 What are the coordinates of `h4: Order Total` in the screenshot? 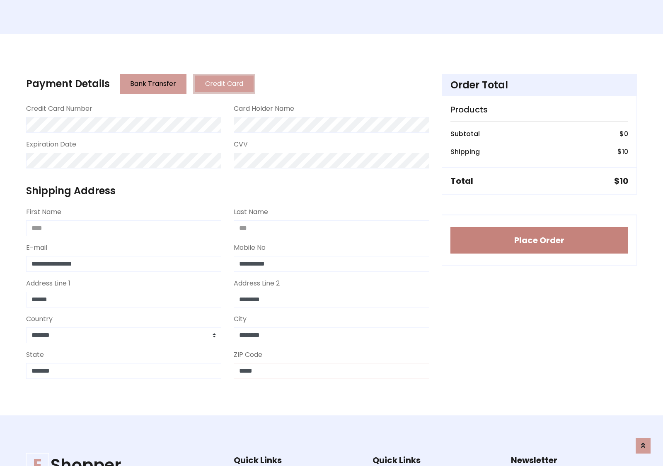 It's located at (539, 85).